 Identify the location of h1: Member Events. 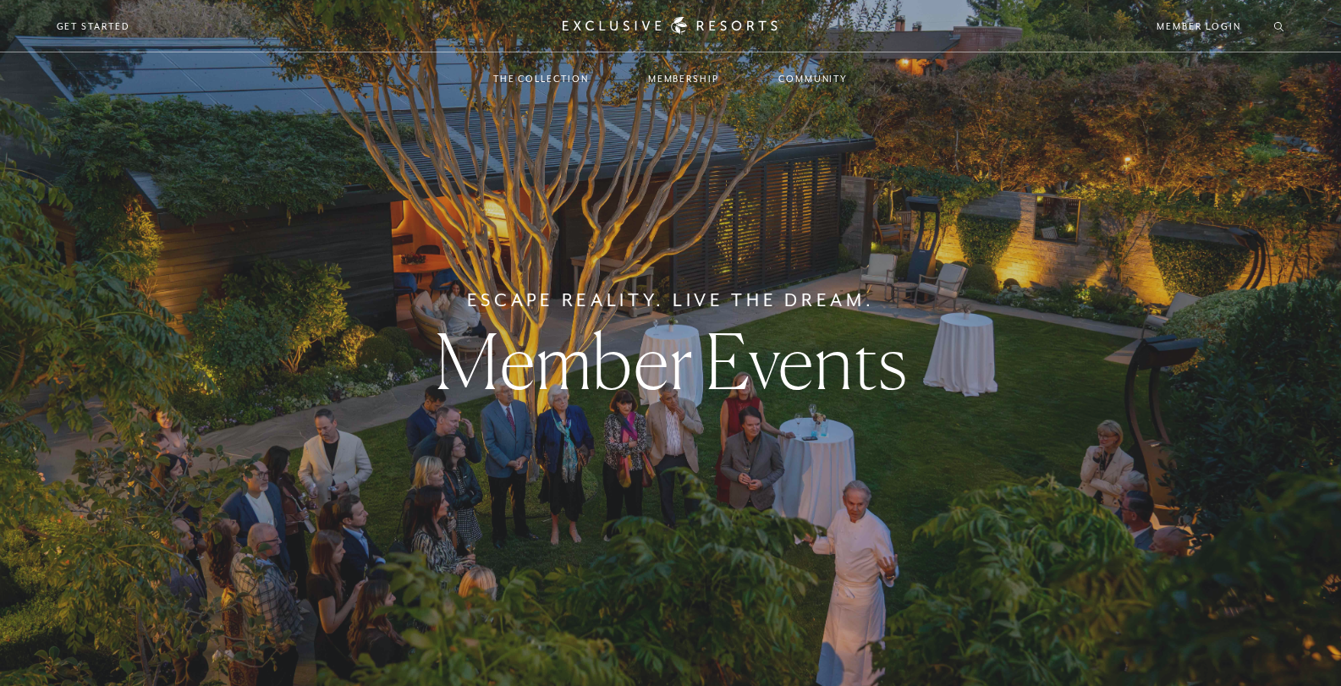
(671, 361).